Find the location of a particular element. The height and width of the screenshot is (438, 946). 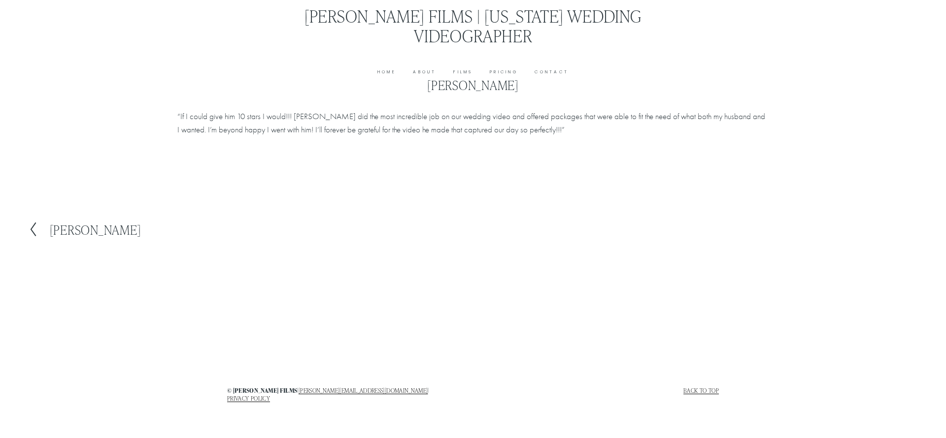

a: Pricing is located at coordinates (503, 72).